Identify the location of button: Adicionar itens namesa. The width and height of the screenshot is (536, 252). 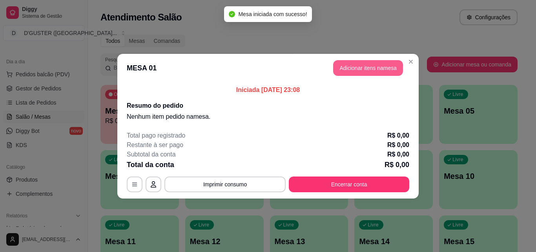
(368, 68).